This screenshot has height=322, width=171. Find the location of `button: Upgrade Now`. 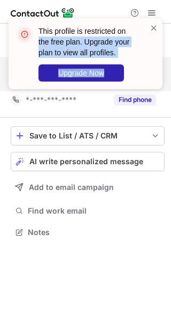

button: Upgrade Now is located at coordinates (81, 73).